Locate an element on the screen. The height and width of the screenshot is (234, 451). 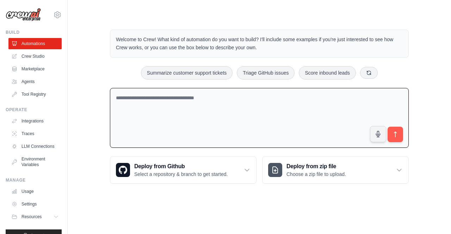
a: Crew Studio is located at coordinates (35, 56).